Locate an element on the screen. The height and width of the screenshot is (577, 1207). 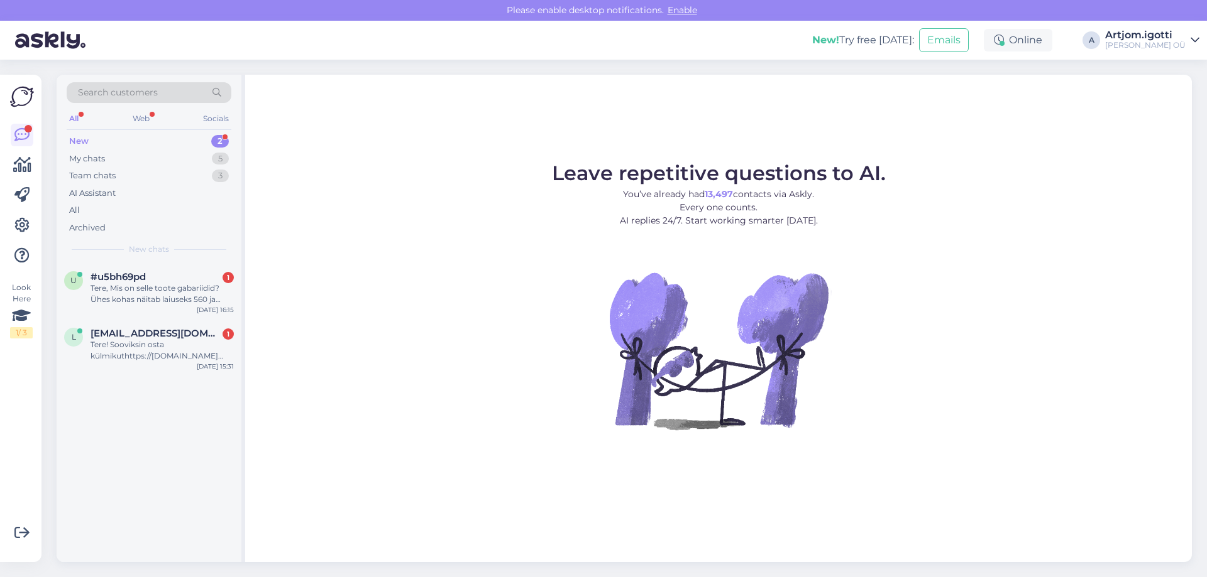
div: 2 is located at coordinates (220, 141).